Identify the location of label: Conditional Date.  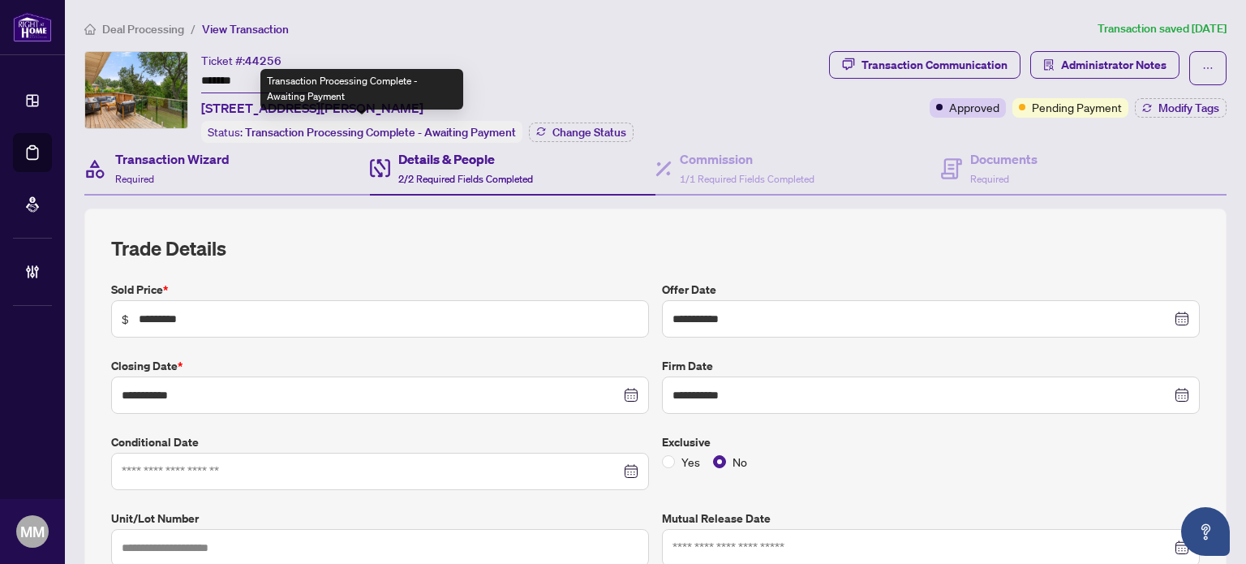
(380, 442).